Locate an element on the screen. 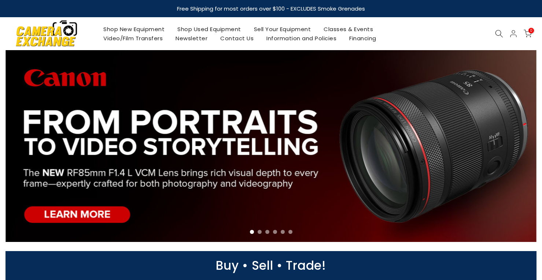  a: Video/Film Transfers is located at coordinates (133, 38).